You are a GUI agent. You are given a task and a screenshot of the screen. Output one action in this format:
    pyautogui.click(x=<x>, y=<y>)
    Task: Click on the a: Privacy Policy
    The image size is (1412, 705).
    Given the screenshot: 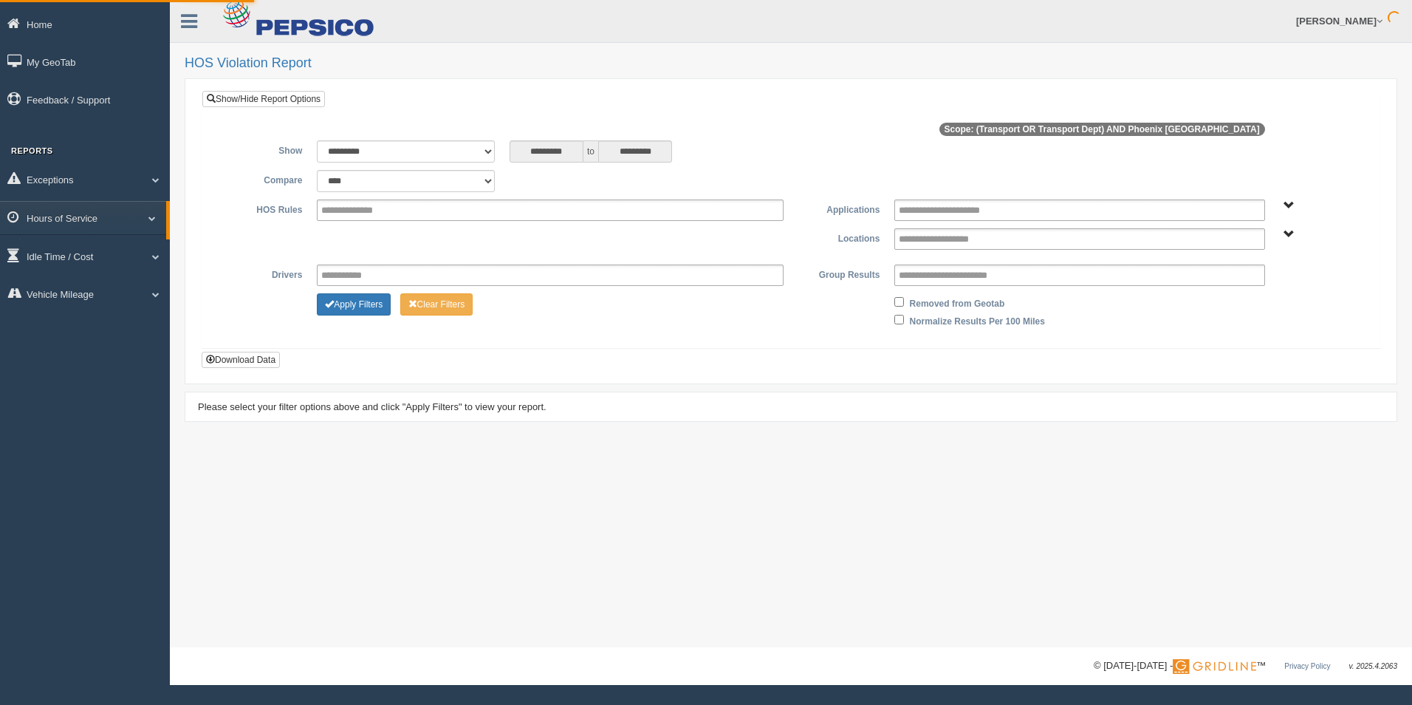 What is the action you would take?
    pyautogui.click(x=1307, y=666)
    